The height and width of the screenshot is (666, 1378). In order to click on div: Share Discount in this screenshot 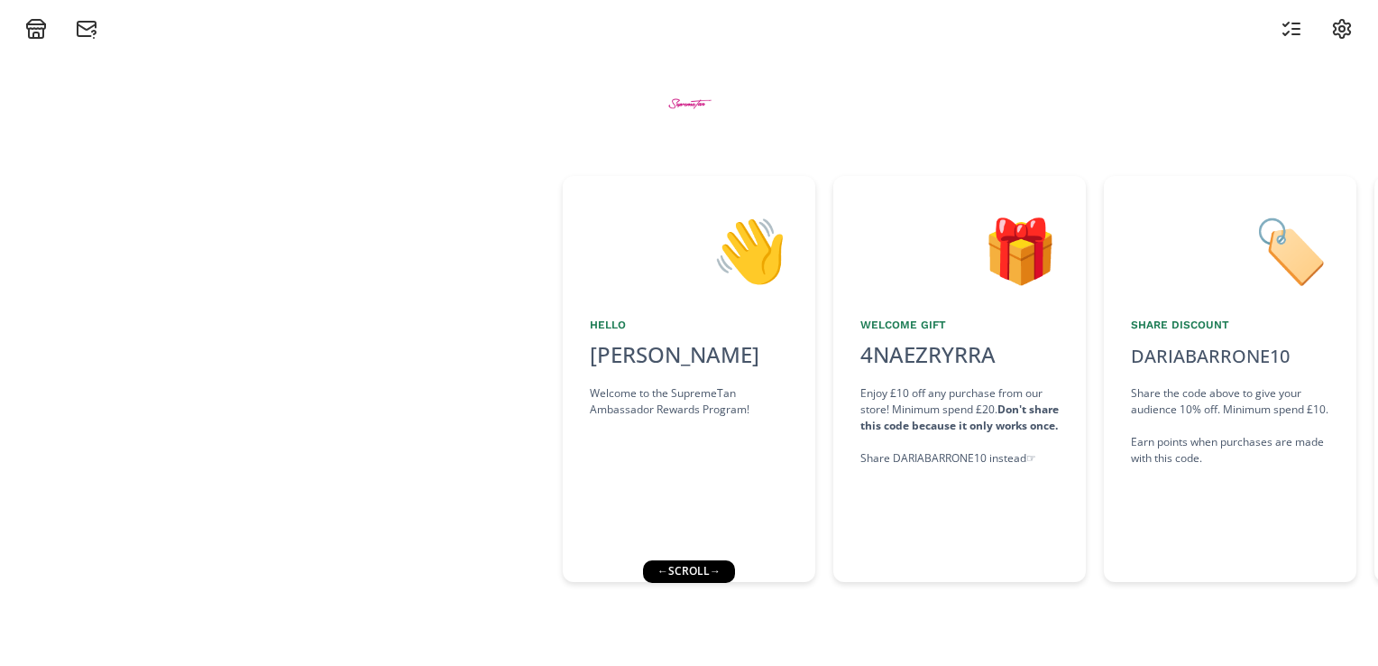, I will do `click(1230, 325)`.